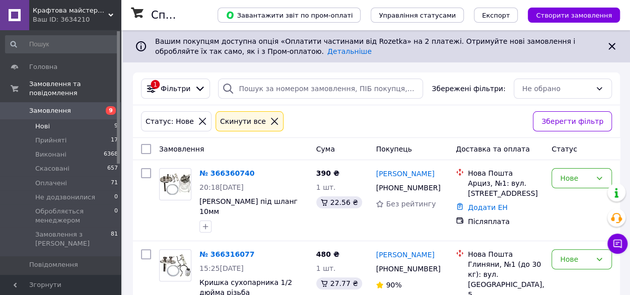  I want to click on span: Управління статусами, so click(417, 15).